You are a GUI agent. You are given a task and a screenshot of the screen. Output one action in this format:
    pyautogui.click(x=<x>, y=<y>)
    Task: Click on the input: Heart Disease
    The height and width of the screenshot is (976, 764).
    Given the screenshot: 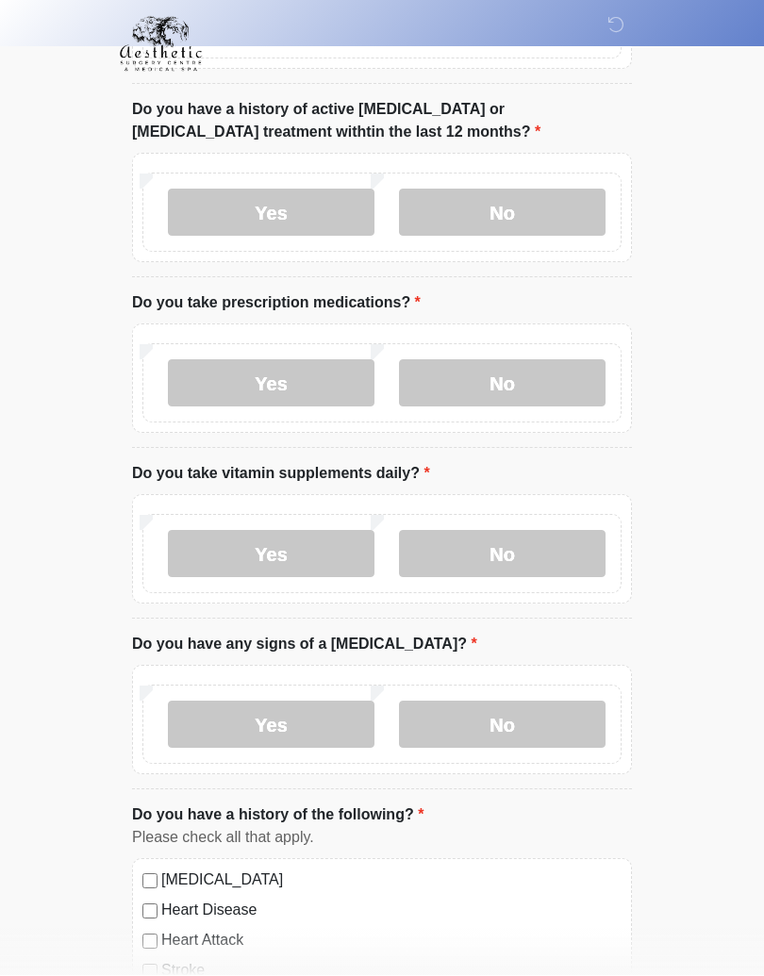 What is the action you would take?
    pyautogui.click(x=150, y=912)
    